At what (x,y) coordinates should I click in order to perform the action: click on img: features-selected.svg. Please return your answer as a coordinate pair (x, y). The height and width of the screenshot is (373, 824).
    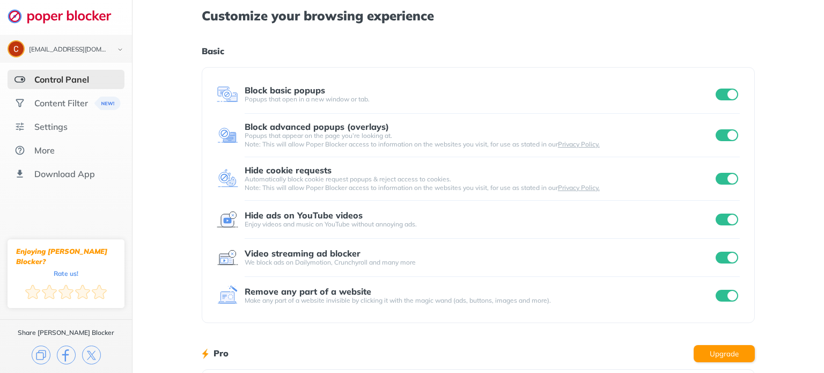
    Looking at the image, I should click on (20, 79).